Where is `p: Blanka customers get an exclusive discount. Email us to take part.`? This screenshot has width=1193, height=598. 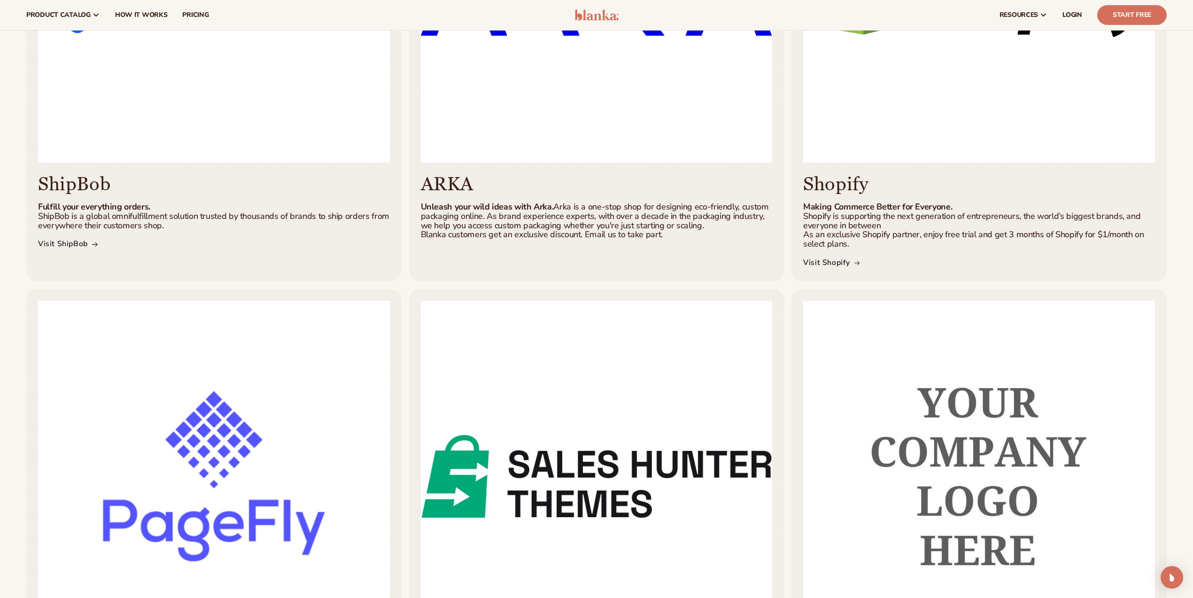
p: Blanka customers get an exclusive discount. Email us to take part. is located at coordinates (596, 235).